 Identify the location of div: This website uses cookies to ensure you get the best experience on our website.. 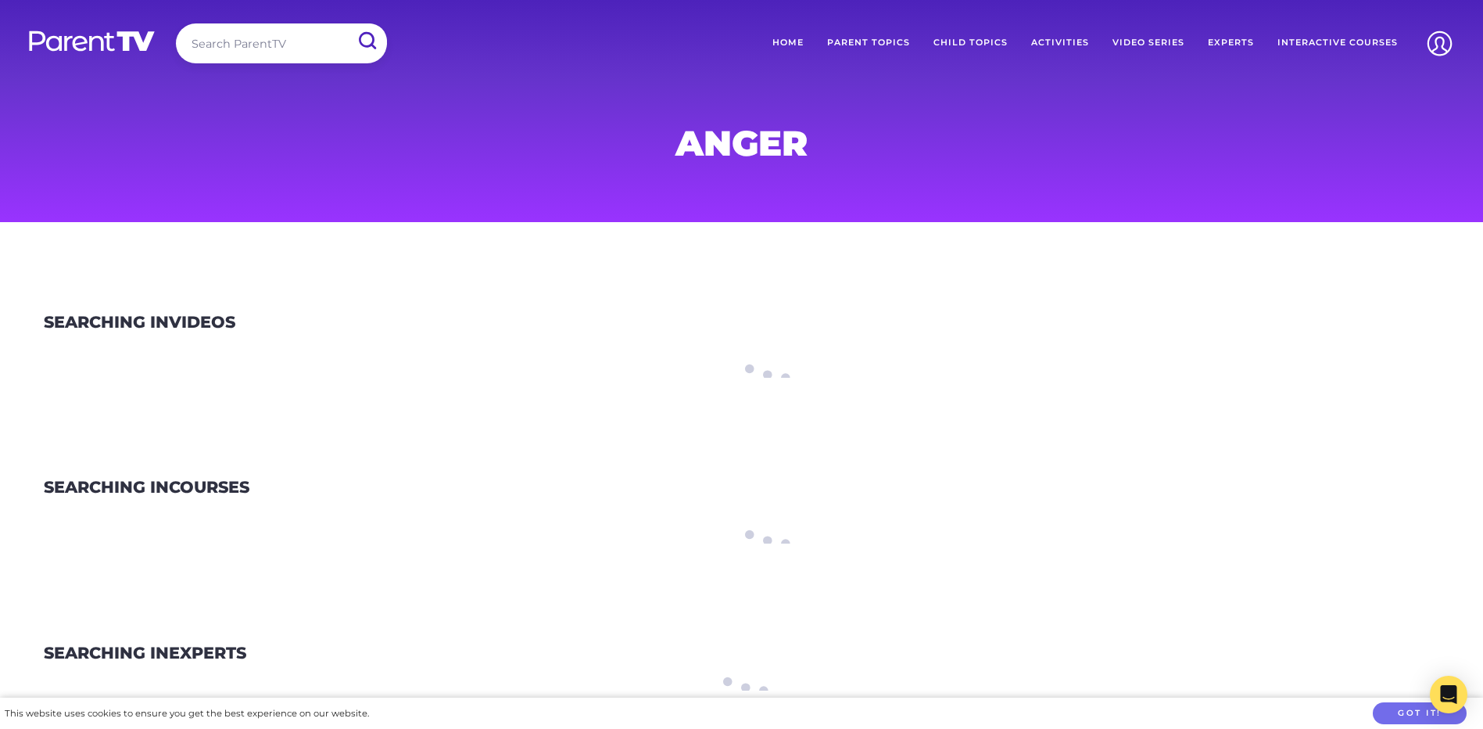
(187, 713).